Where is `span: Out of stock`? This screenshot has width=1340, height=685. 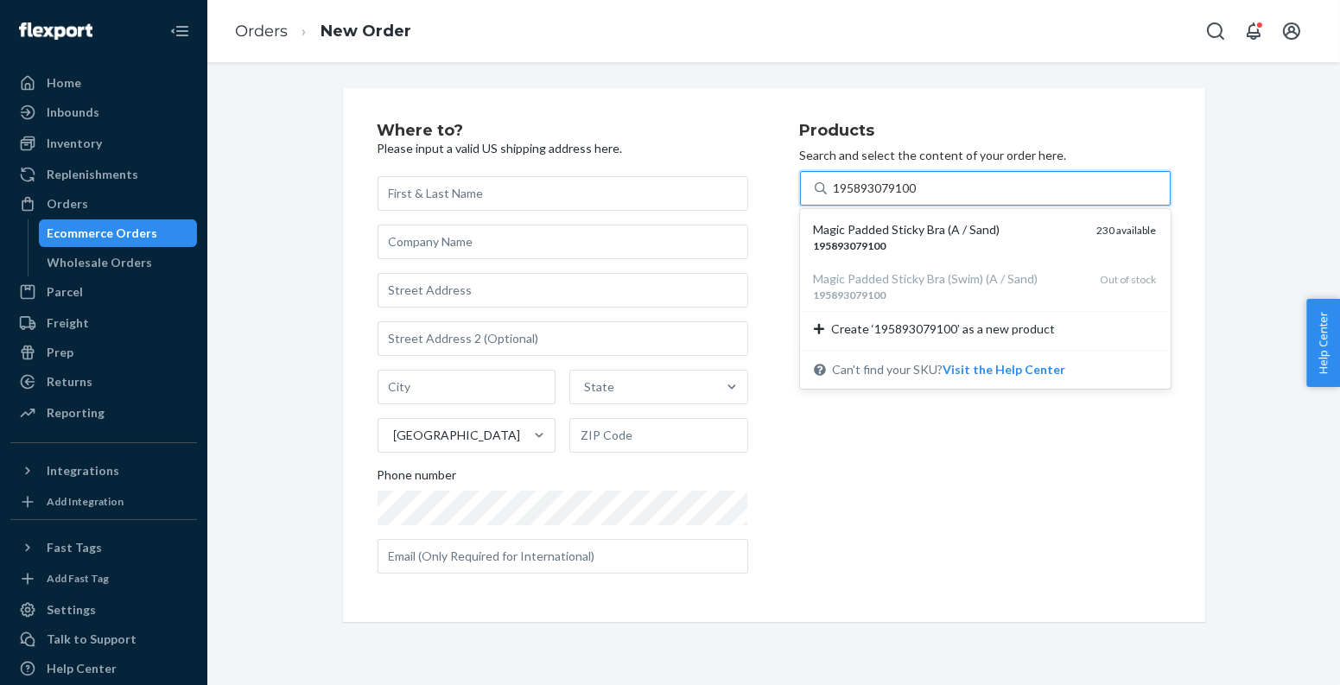 span: Out of stock is located at coordinates (1128, 279).